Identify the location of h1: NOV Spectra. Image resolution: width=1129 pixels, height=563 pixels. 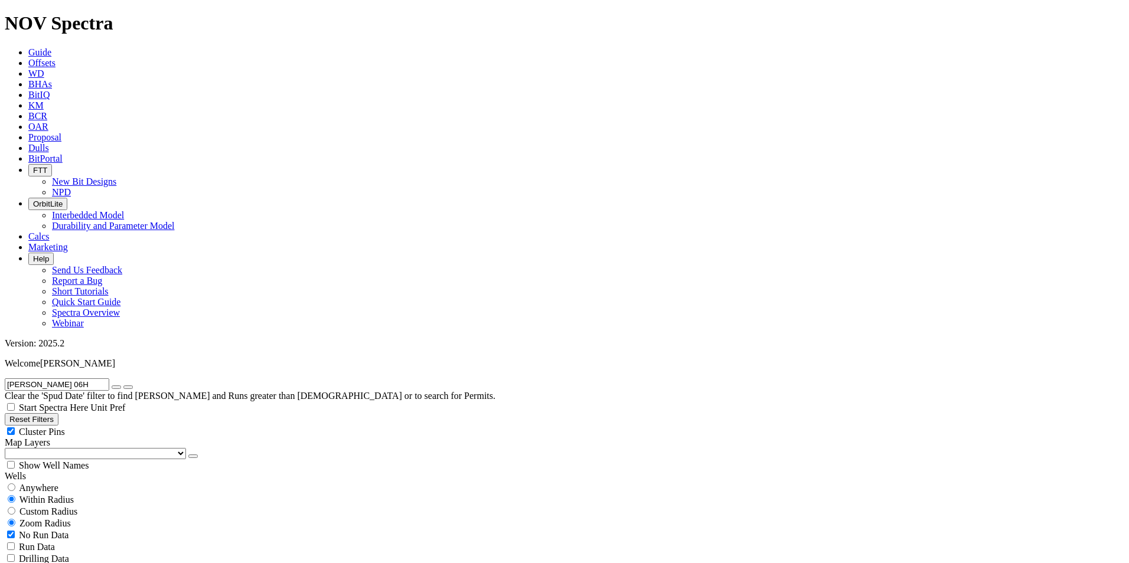
(564, 23).